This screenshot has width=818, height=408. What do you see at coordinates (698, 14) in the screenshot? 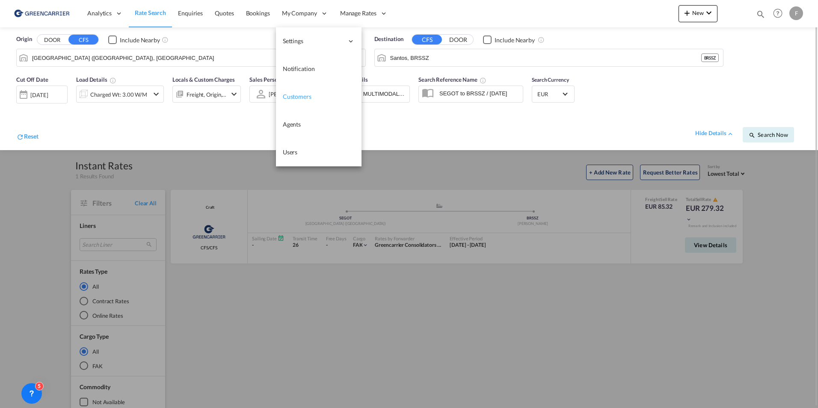
I see `button: icon-plus 400-fgNewicon-chevron-down` at bounding box center [698, 14].